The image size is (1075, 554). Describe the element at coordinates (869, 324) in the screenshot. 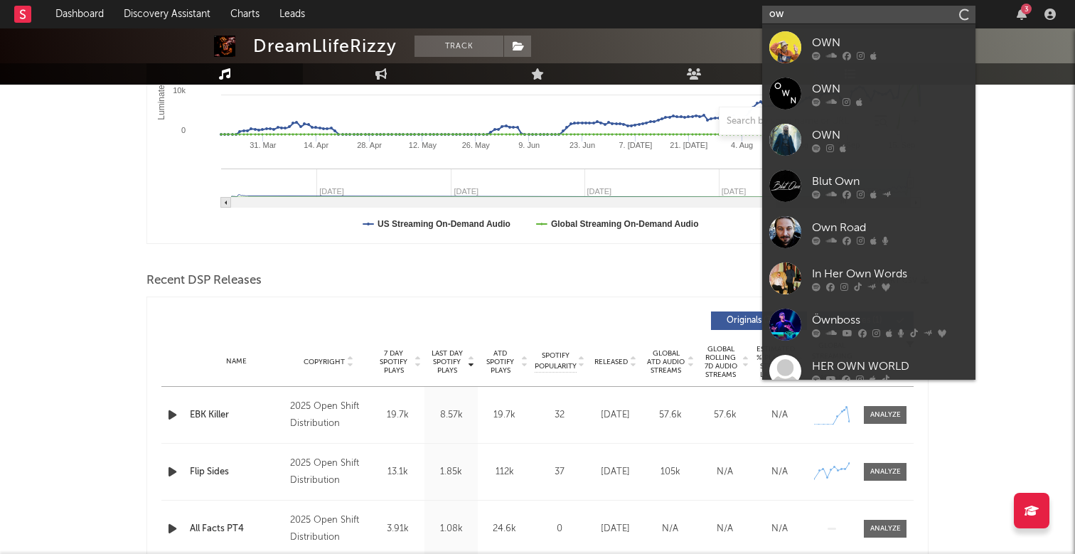

I see `a: Öwnboss` at that location.